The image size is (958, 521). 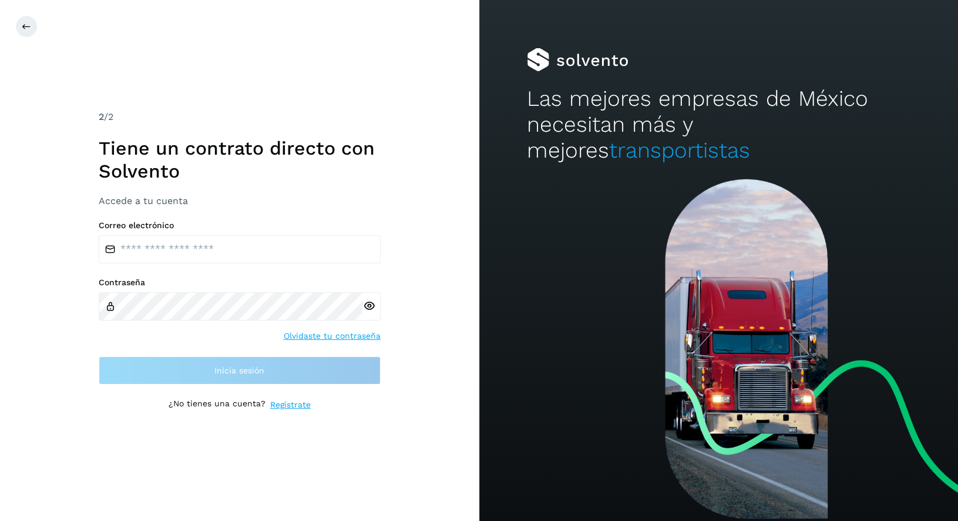 What do you see at coordinates (240, 225) in the screenshot?
I see `label: Correo electrónico` at bounding box center [240, 225].